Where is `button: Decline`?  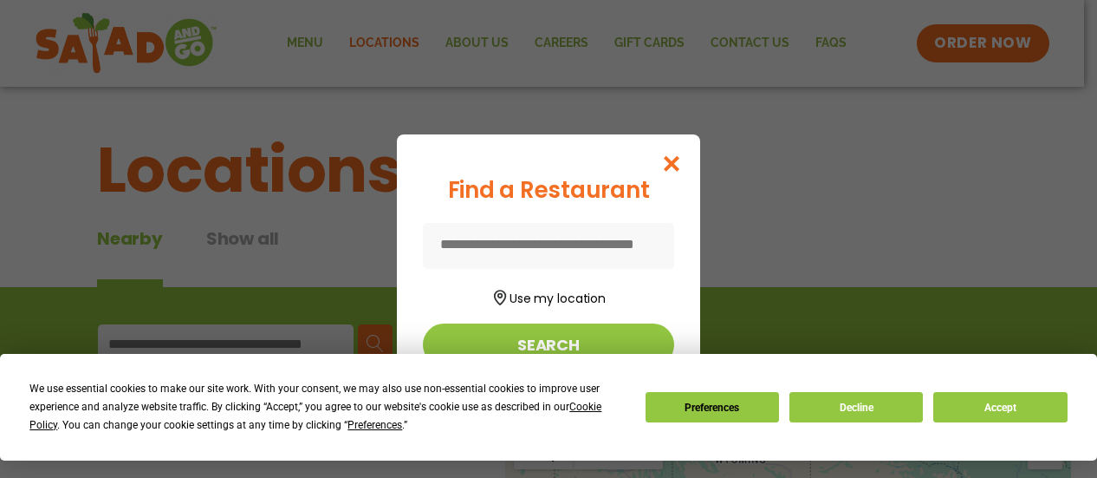 button: Decline is located at coordinates (856, 407).